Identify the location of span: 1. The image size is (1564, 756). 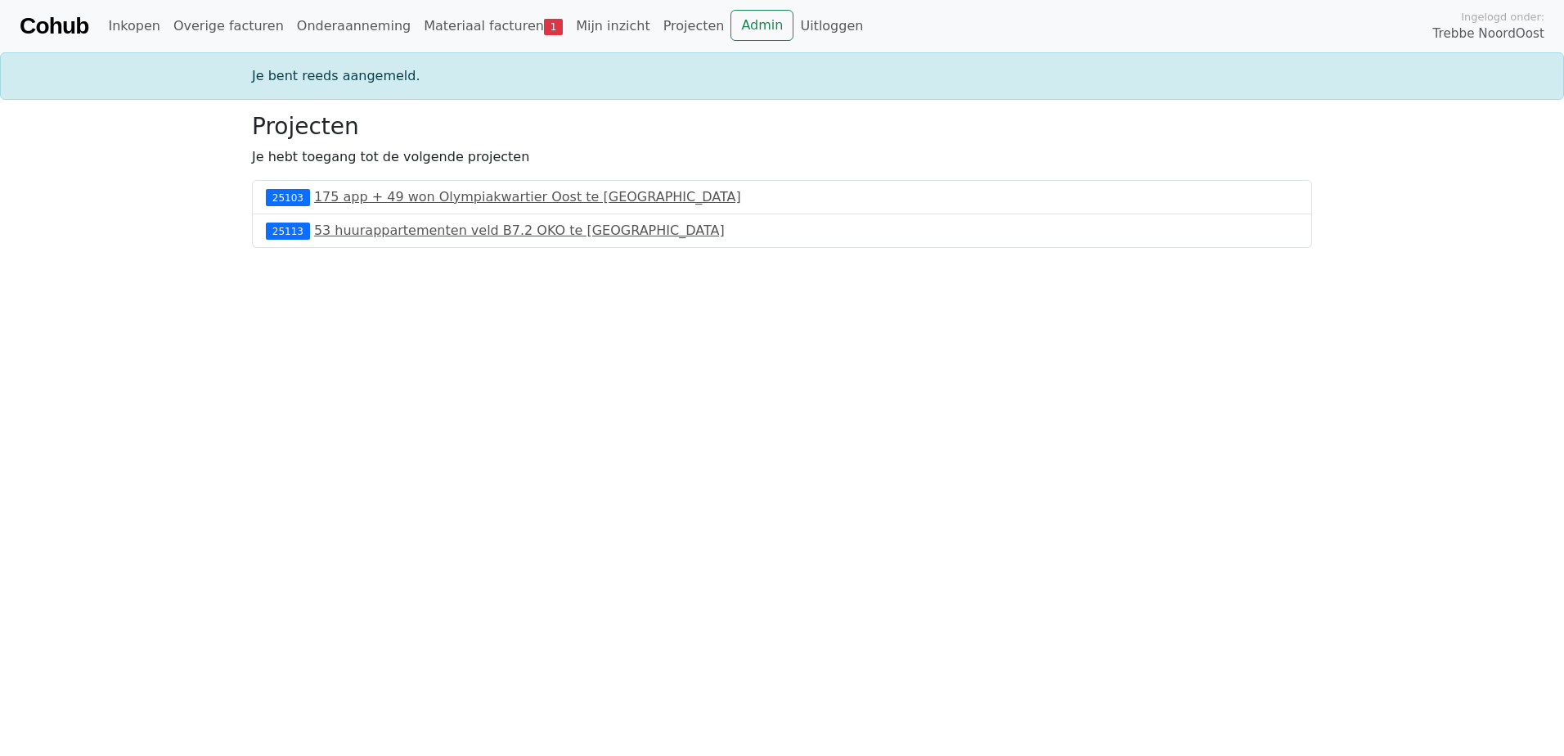
(553, 27).